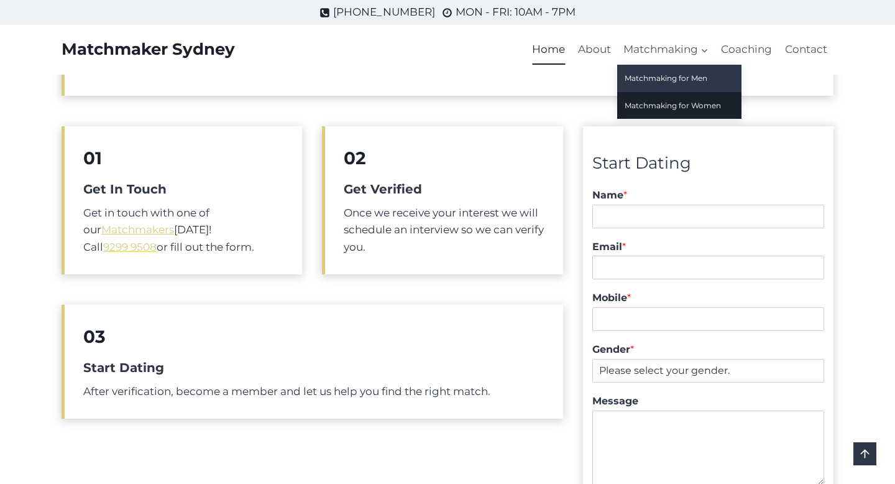  What do you see at coordinates (708, 247) in the screenshot?
I see `label: Email` at bounding box center [708, 247].